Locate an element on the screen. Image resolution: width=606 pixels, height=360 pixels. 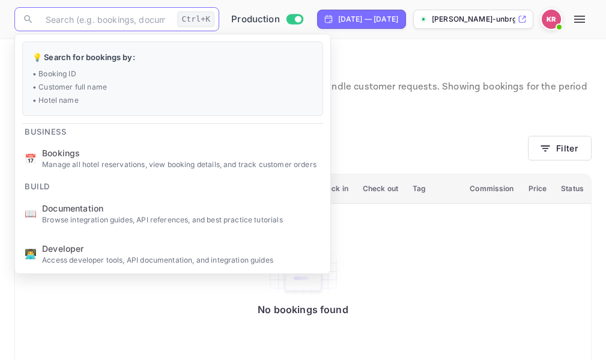
span: Production is located at coordinates (255, 19).